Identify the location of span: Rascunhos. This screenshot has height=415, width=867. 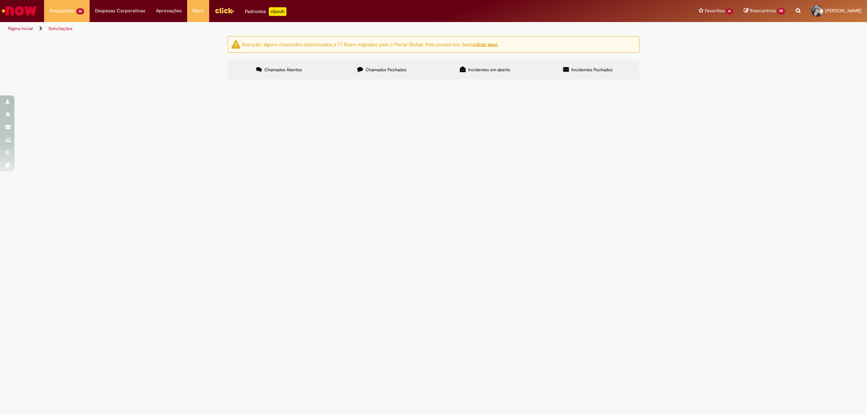
(763, 10).